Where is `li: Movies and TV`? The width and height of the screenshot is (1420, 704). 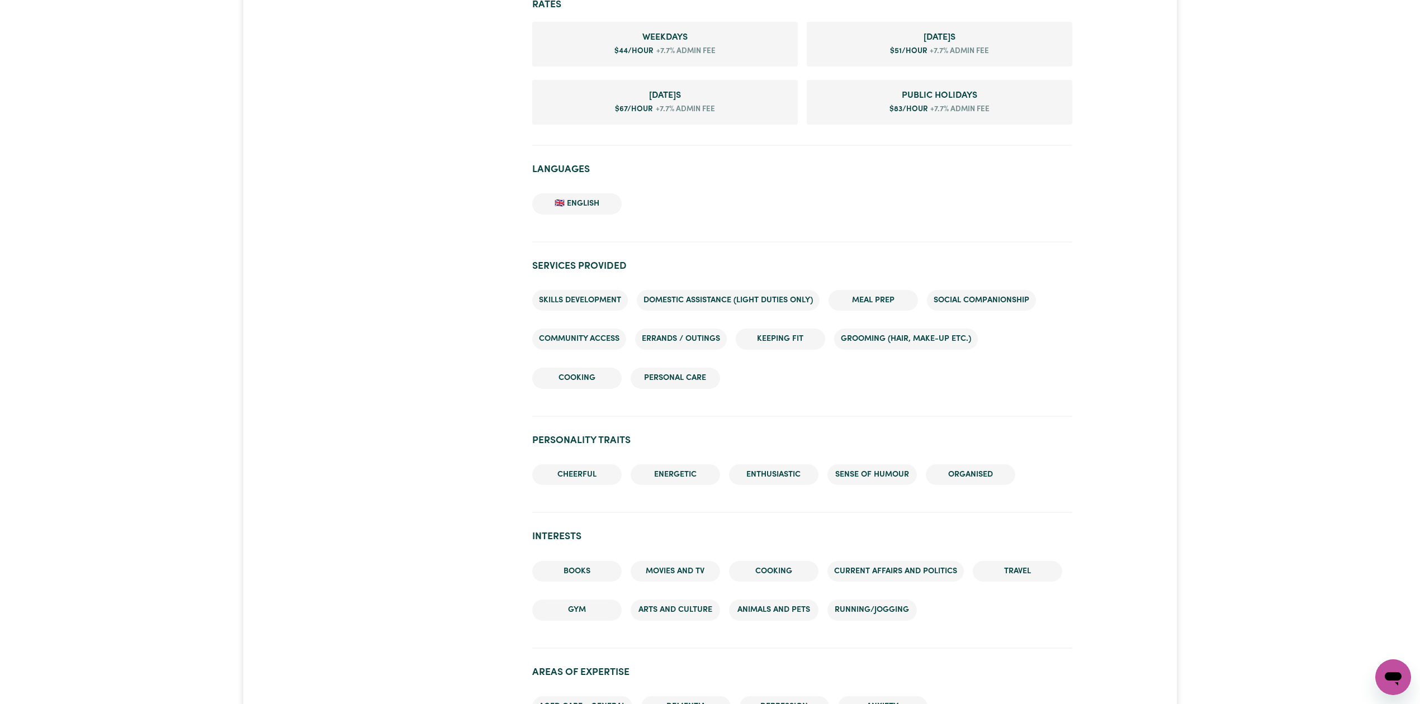
li: Movies and TV is located at coordinates (675, 572).